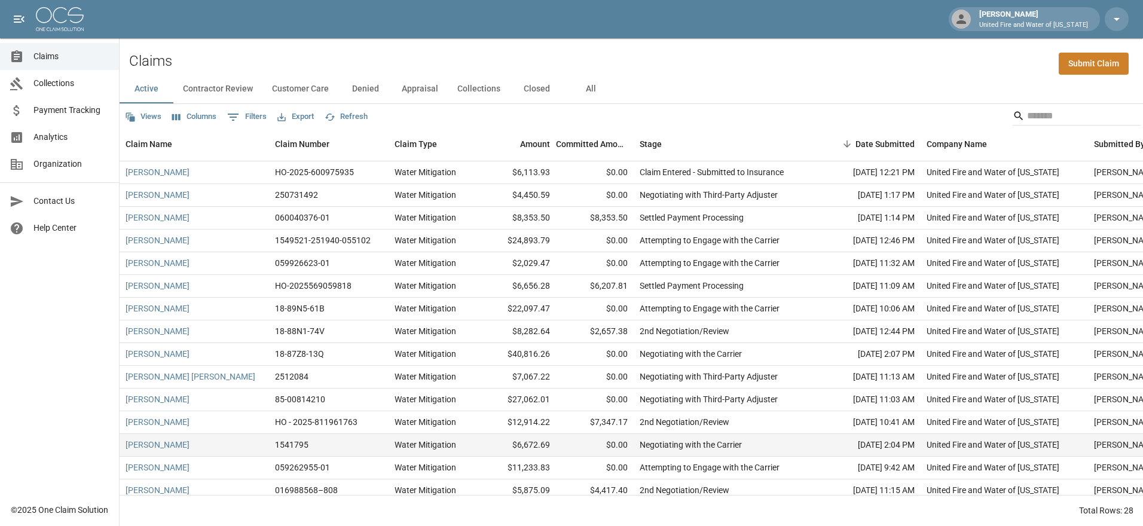  What do you see at coordinates (712, 172) in the screenshot?
I see `div: Claim Entered - Submitted to Insurance` at bounding box center [712, 172].